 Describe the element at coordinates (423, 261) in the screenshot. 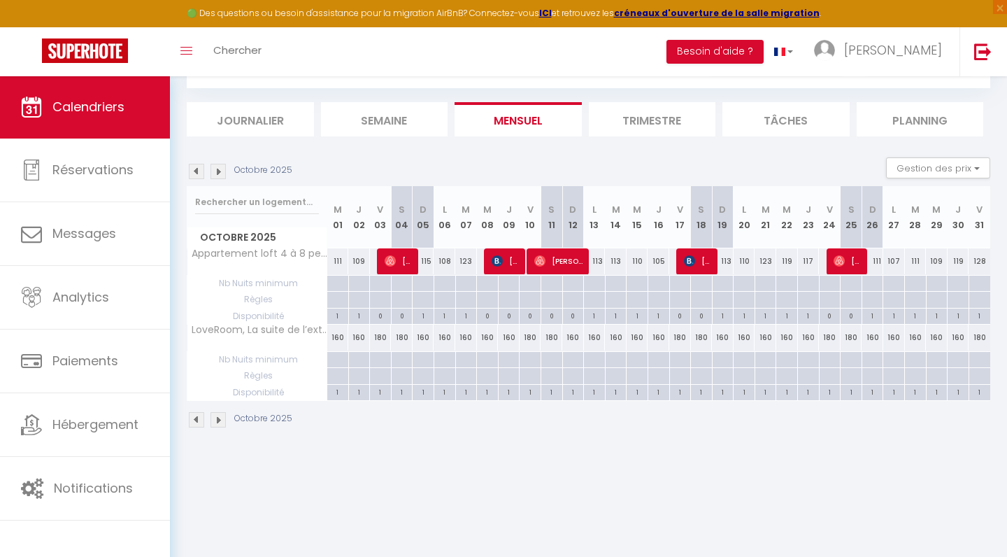

I see `div: 115` at that location.